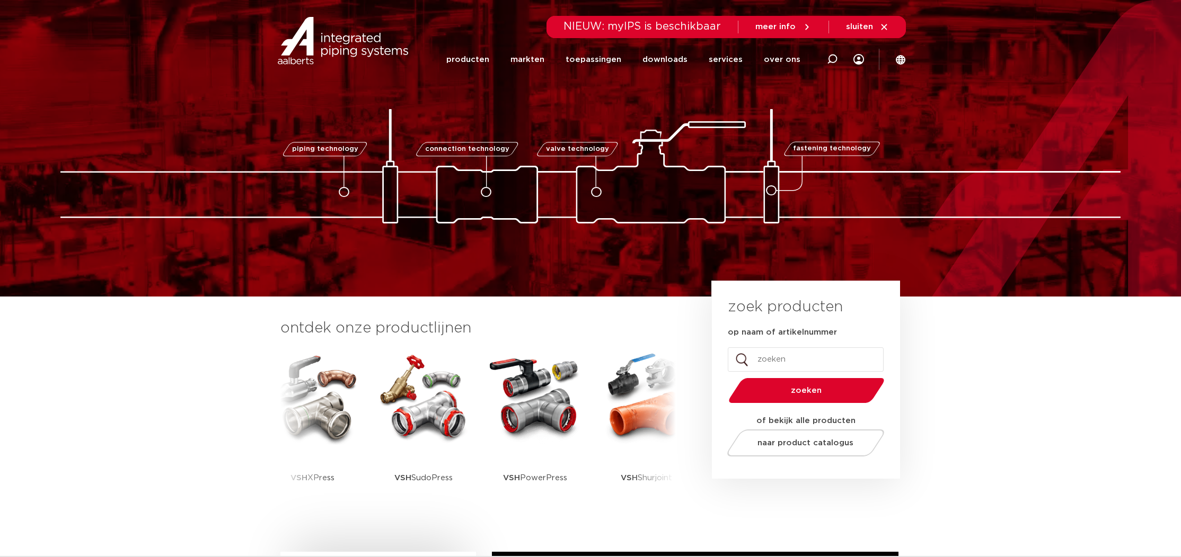 The width and height of the screenshot is (1181, 557). Describe the element at coordinates (775, 26) in the screenshot. I see `span: meer info` at that location.